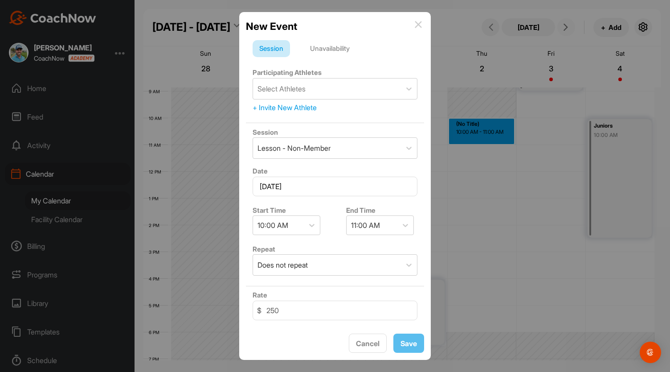 The width and height of the screenshot is (670, 372). What do you see at coordinates (271, 49) in the screenshot?
I see `div: Session` at bounding box center [271, 49].